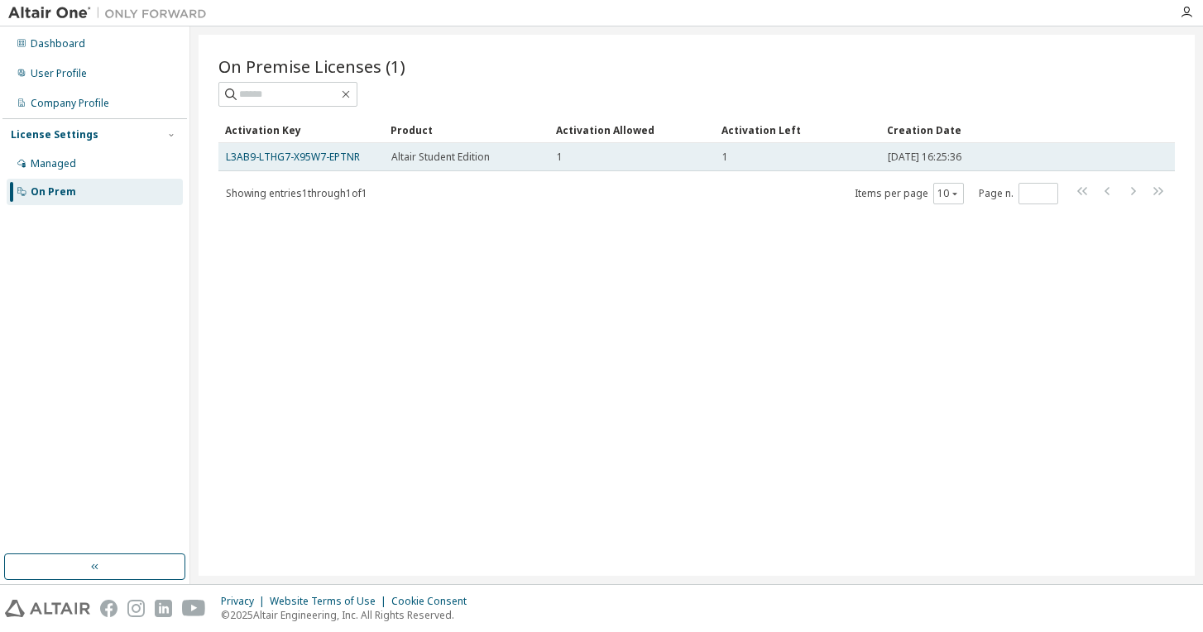  Describe the element at coordinates (301, 130) in the screenshot. I see `div: Activation Key` at that location.